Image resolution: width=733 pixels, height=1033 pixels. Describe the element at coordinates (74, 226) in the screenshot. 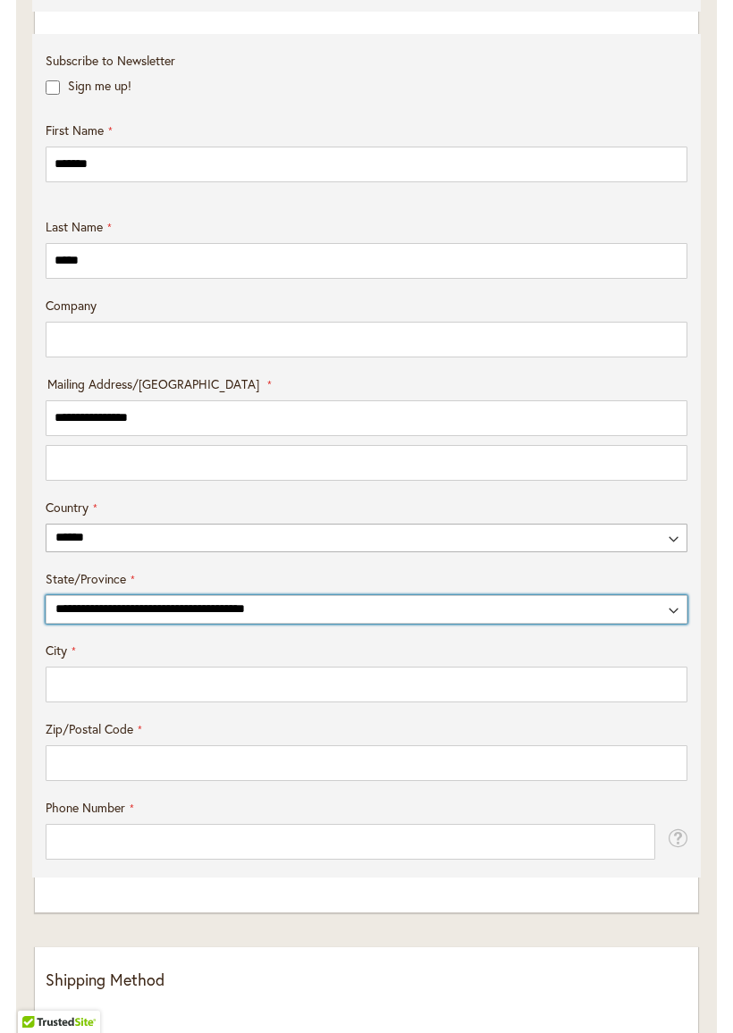

I see `span: Last Name` at that location.